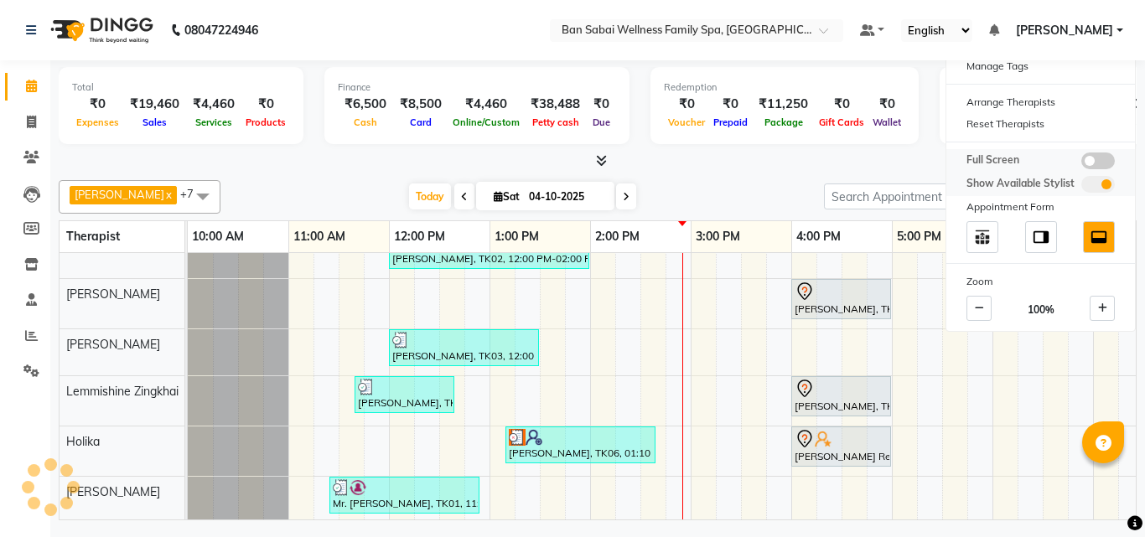  What do you see at coordinates (266, 122) in the screenshot?
I see `span: Products` at bounding box center [266, 122].